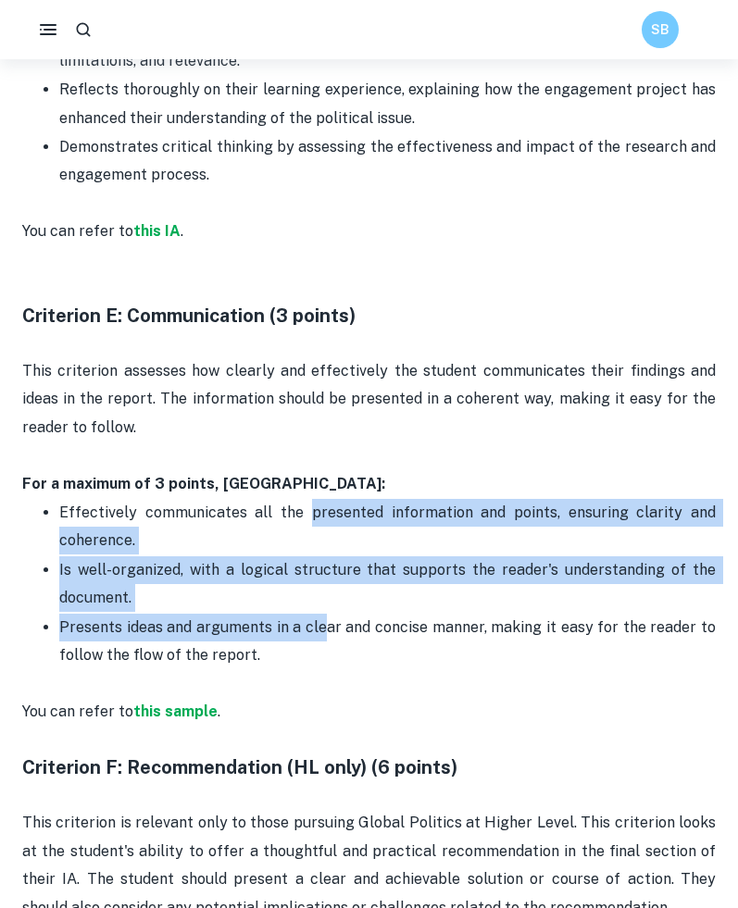  Describe the element at coordinates (368, 288) in the screenshot. I see `h3: Criterion E: Communication (3 points)` at that location.